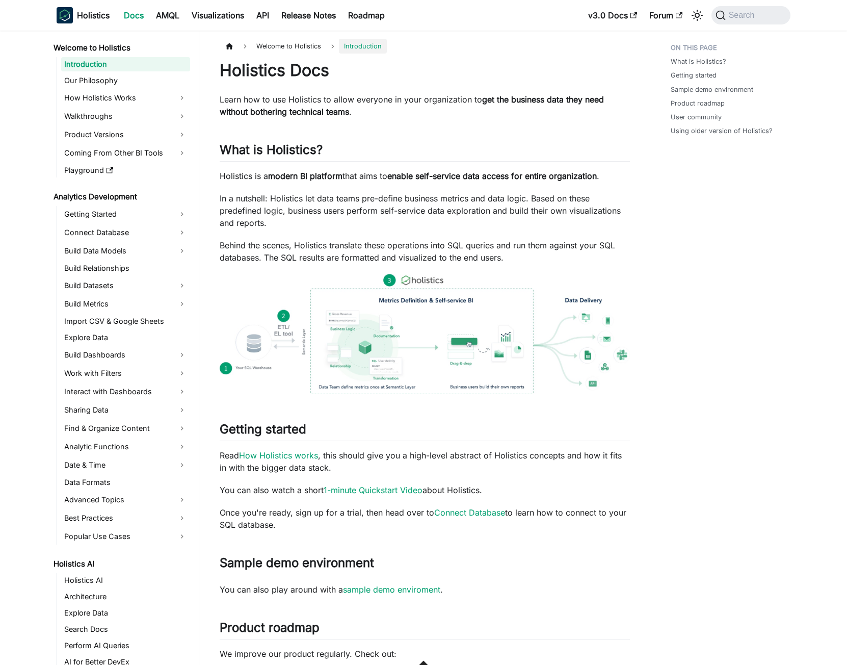 Image resolution: width=847 pixels, height=665 pixels. Describe the element at coordinates (125, 321) in the screenshot. I see `a: Import CSV & Google Sheets` at that location.